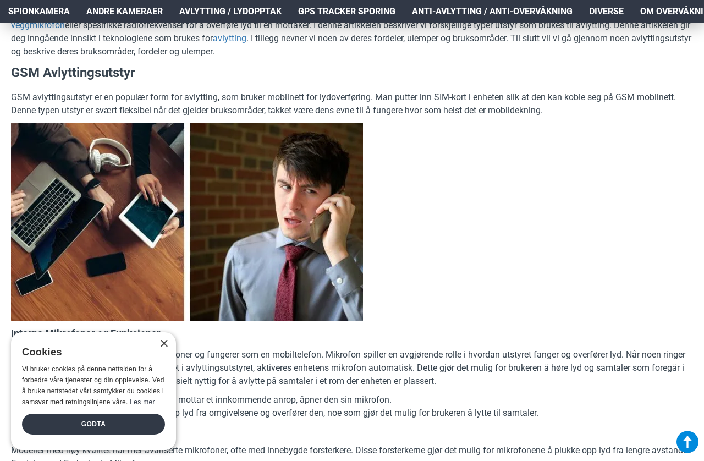 Image resolution: width=704 pixels, height=461 pixels. What do you see at coordinates (492, 12) in the screenshot?
I see `span: Anti-avlytting / Anti-overvåkning` at bounding box center [492, 12].